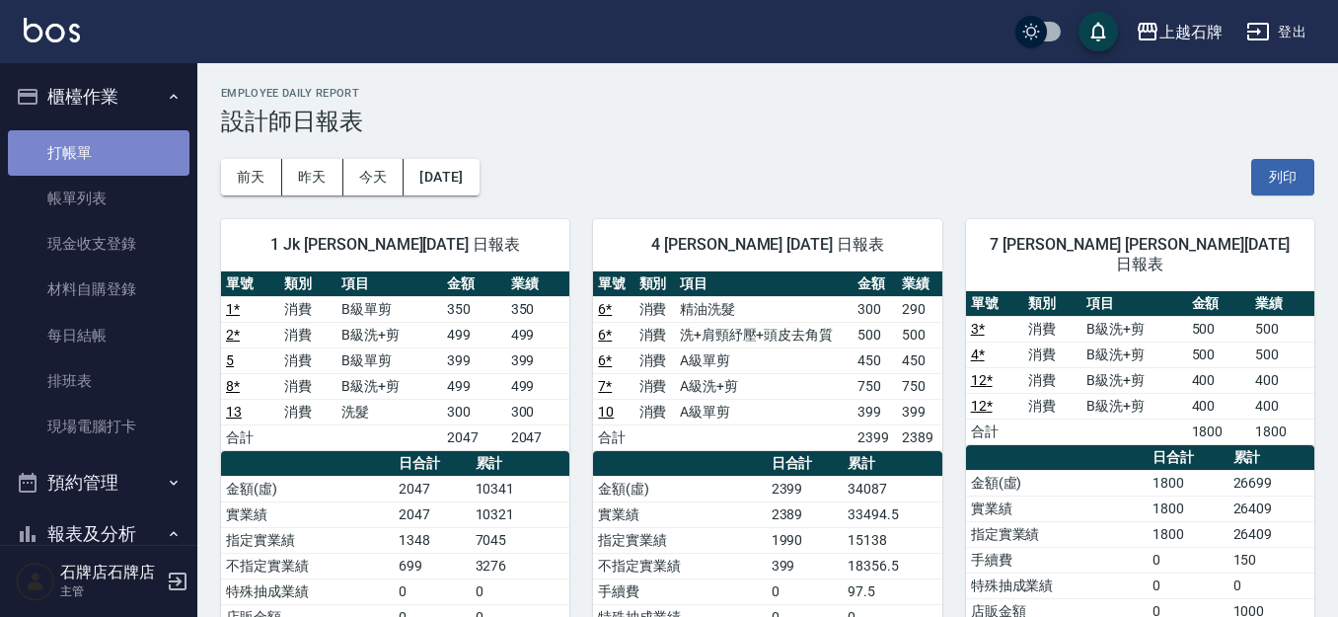 The image size is (1338, 617). What do you see at coordinates (389, 309) in the screenshot?
I see `td: B級單剪` at bounding box center [389, 309].